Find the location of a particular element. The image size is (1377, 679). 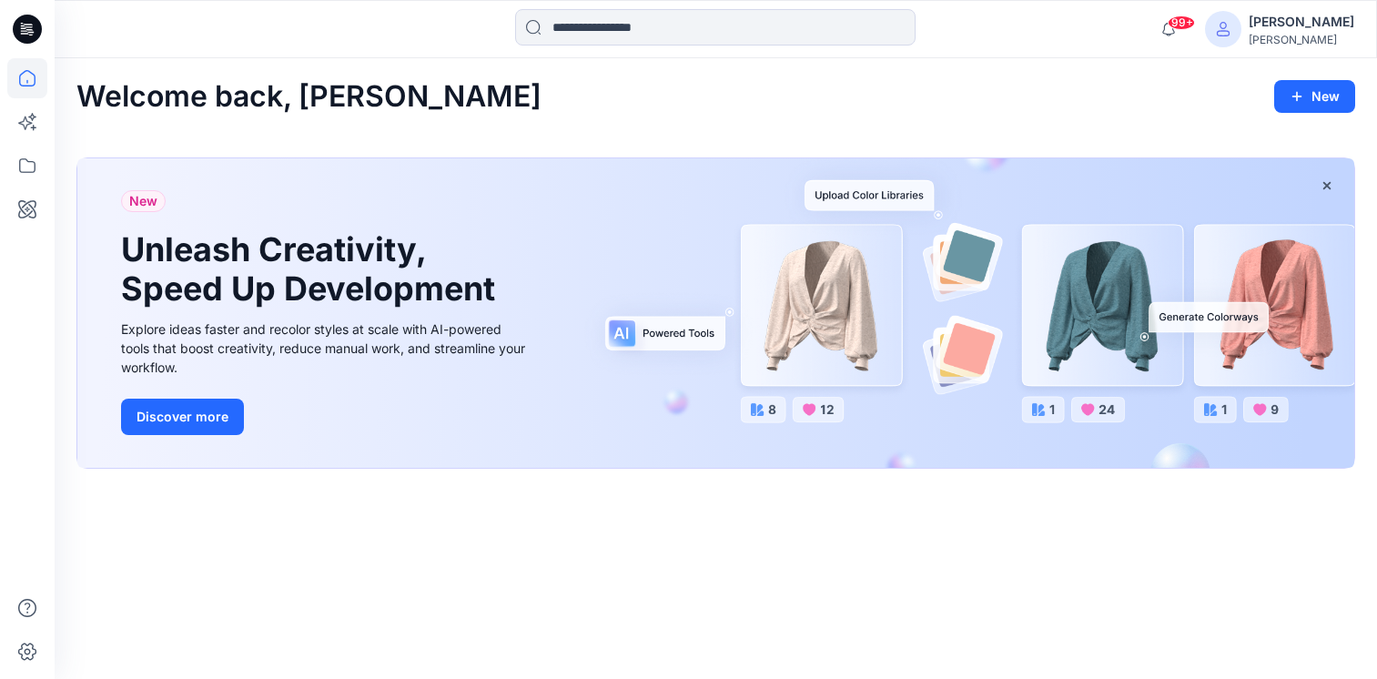

h1: Unleash Creativity, Speed Up Development is located at coordinates (312, 269).